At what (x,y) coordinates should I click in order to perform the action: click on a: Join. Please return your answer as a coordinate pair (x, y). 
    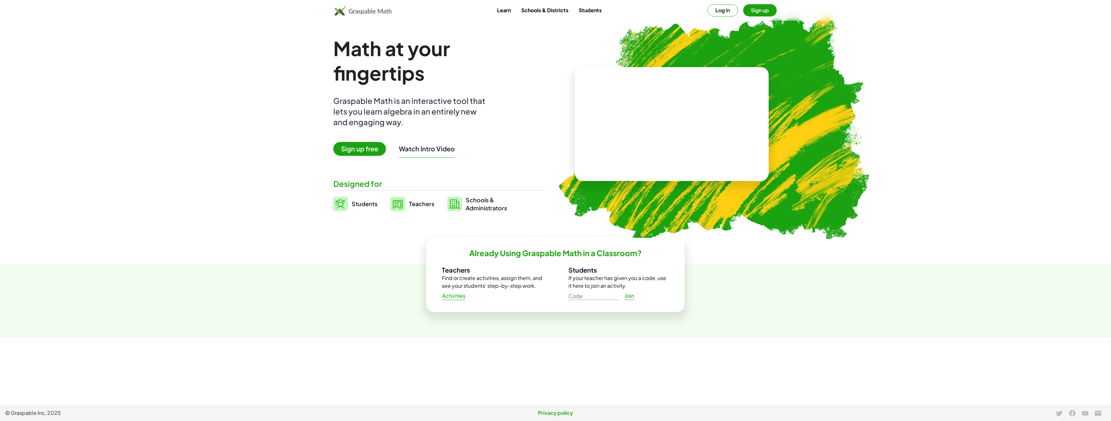
    Looking at the image, I should click on (629, 296).